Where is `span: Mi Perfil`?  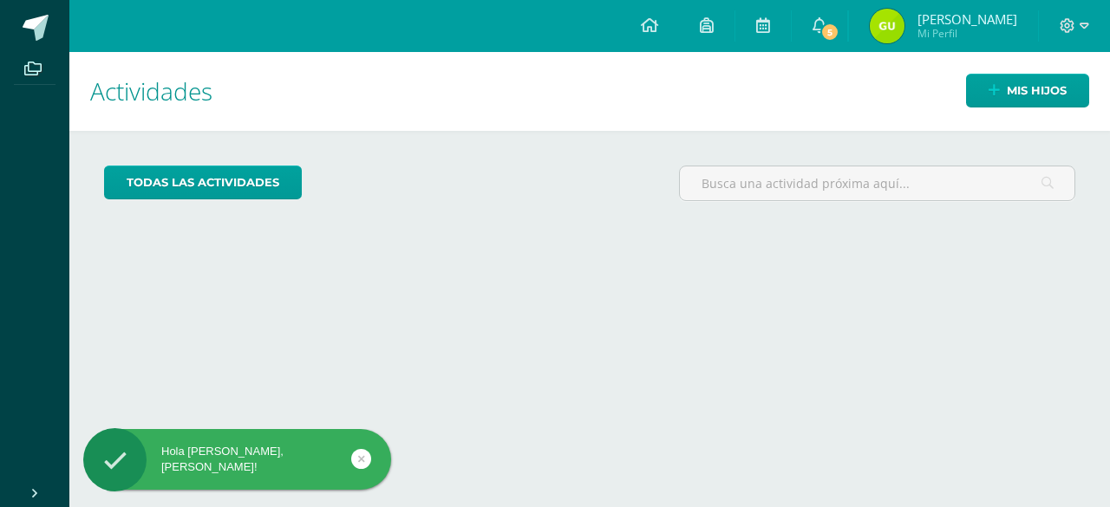
span: Mi Perfil is located at coordinates (966, 33).